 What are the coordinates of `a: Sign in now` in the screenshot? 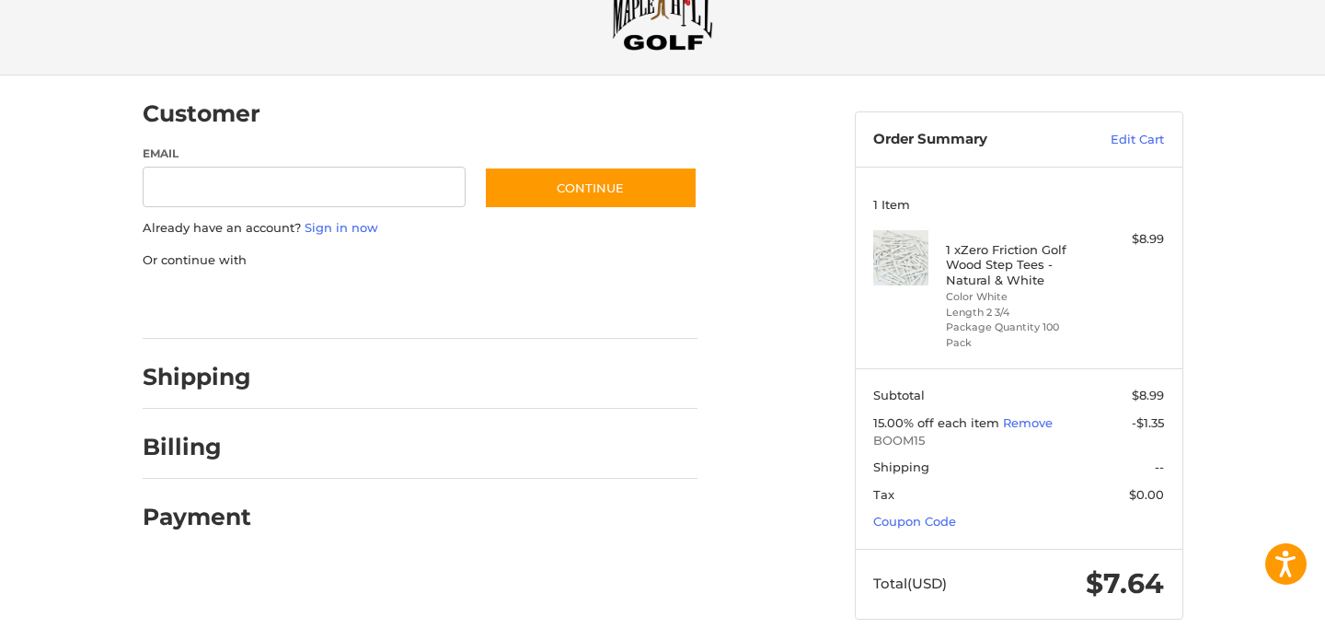 It's located at (341, 227).